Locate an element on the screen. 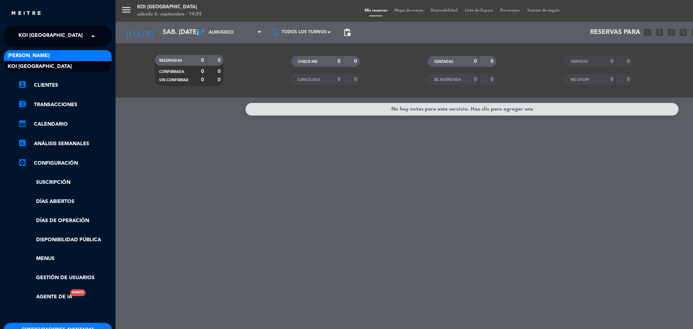 The image size is (693, 329). a: account_boxClientes is located at coordinates (65, 85).